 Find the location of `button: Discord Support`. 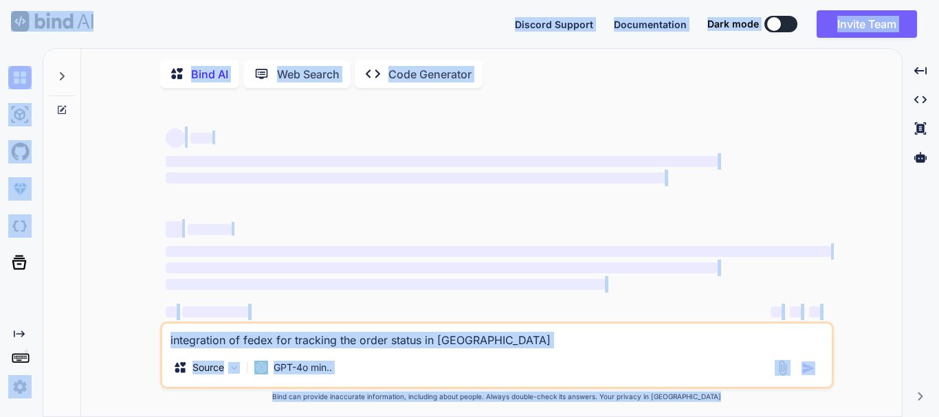

button: Discord Support is located at coordinates (554, 24).